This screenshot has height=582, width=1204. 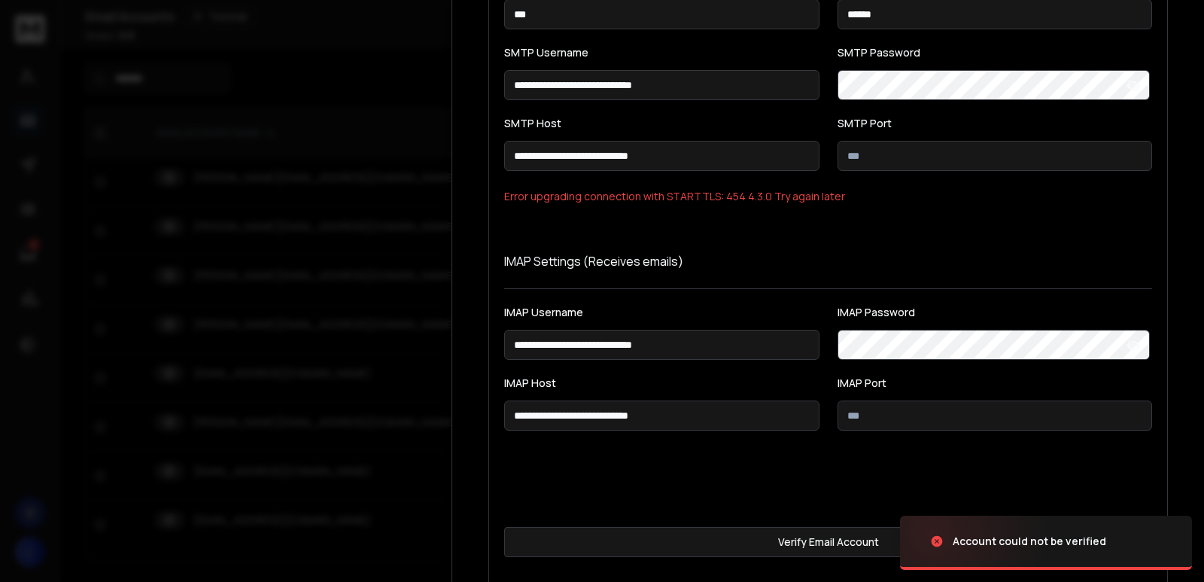 I want to click on label: IMAP Host, so click(x=661, y=383).